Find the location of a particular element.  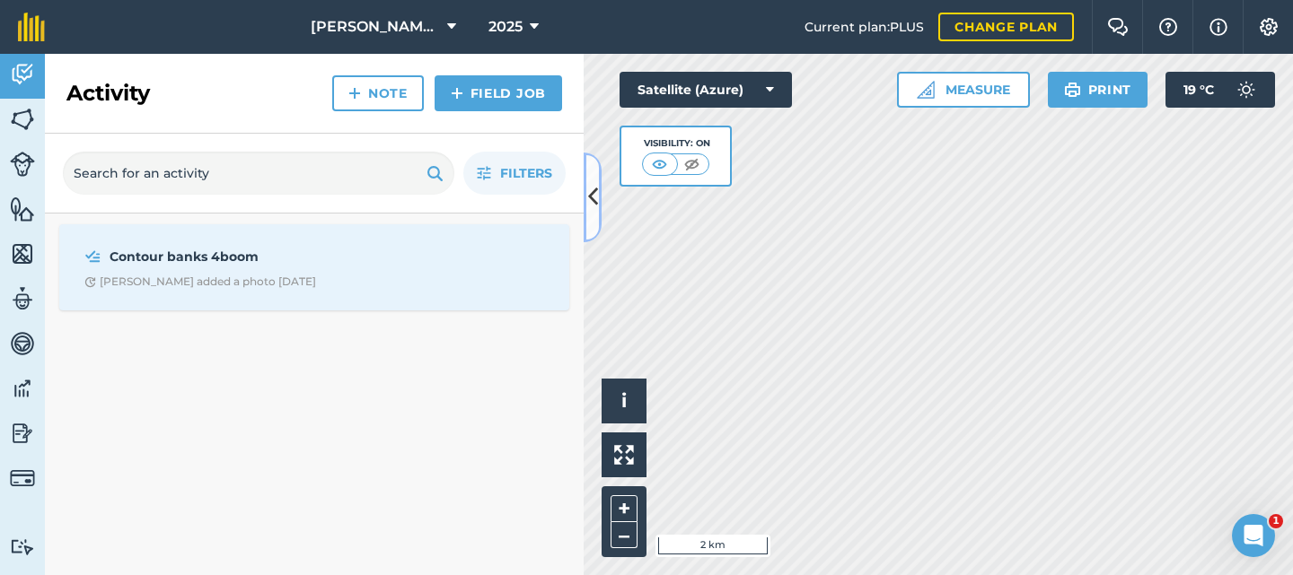

span: 19 ° C is located at coordinates (1198, 90).